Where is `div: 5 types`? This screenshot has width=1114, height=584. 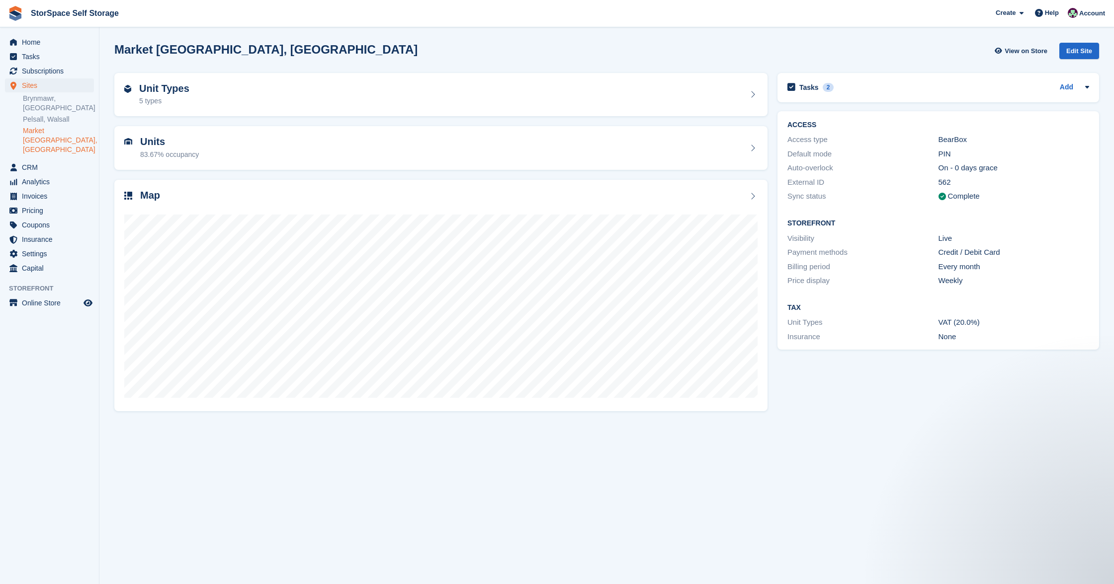
div: 5 types is located at coordinates (164, 101).